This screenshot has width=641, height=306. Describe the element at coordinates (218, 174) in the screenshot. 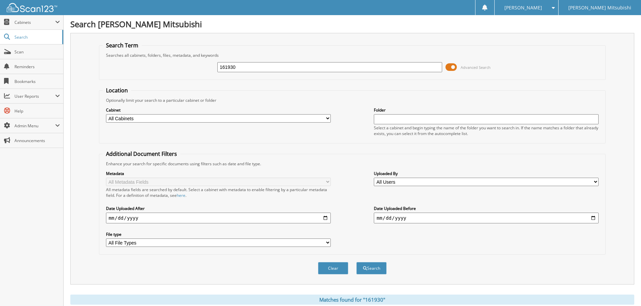

I see `label: Metadata` at that location.